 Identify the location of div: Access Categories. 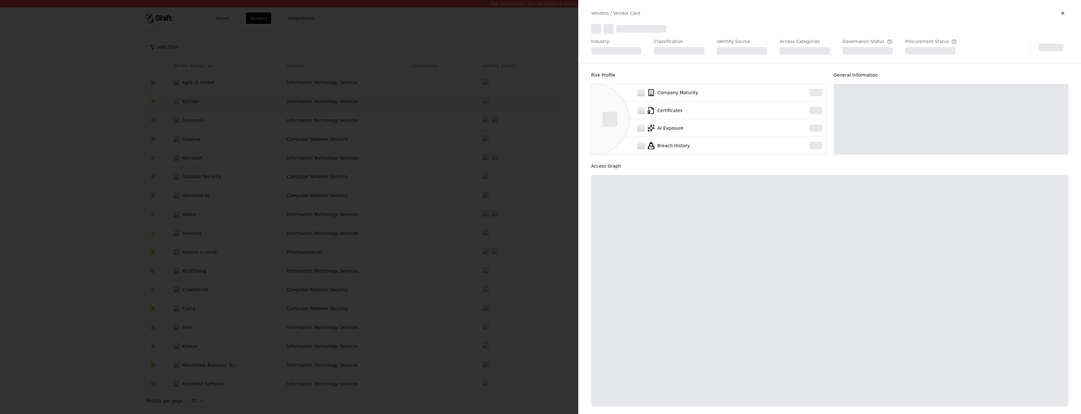
(805, 42).